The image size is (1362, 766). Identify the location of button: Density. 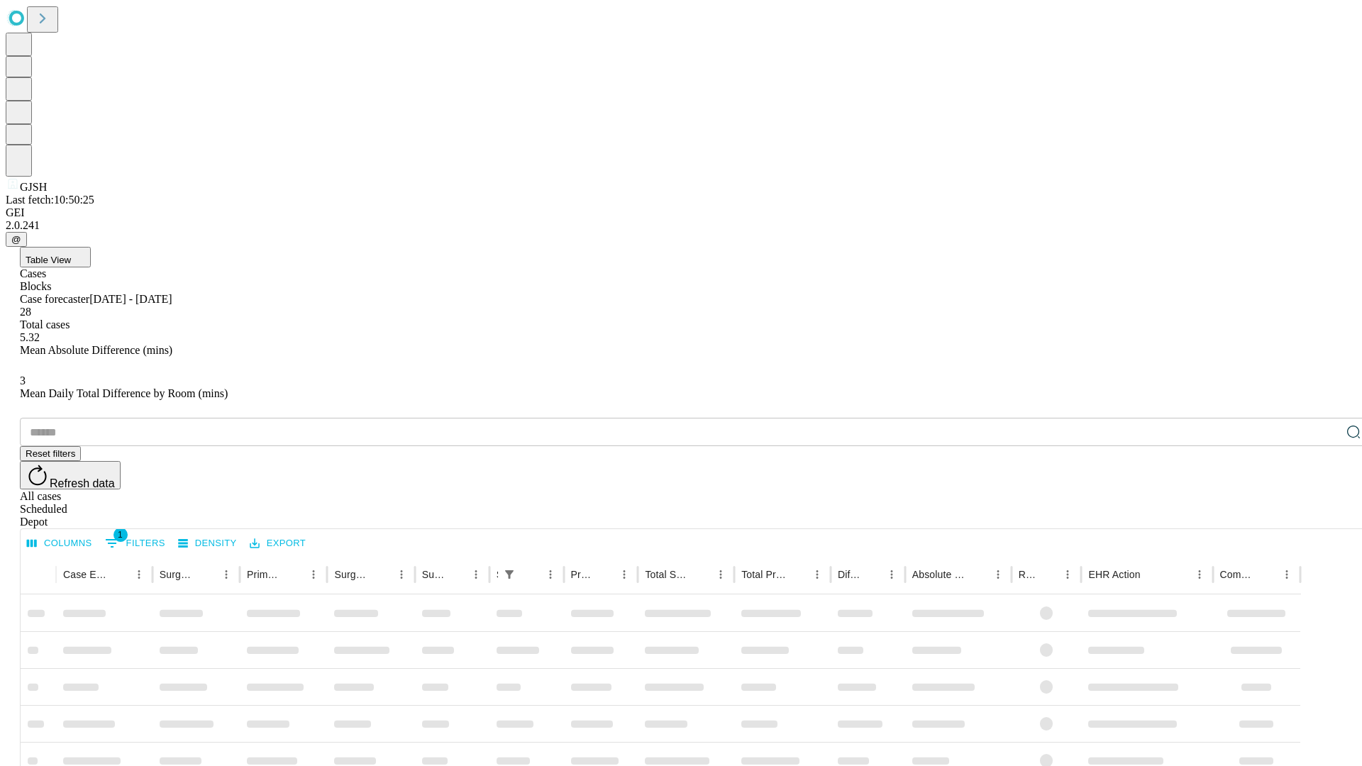
(207, 544).